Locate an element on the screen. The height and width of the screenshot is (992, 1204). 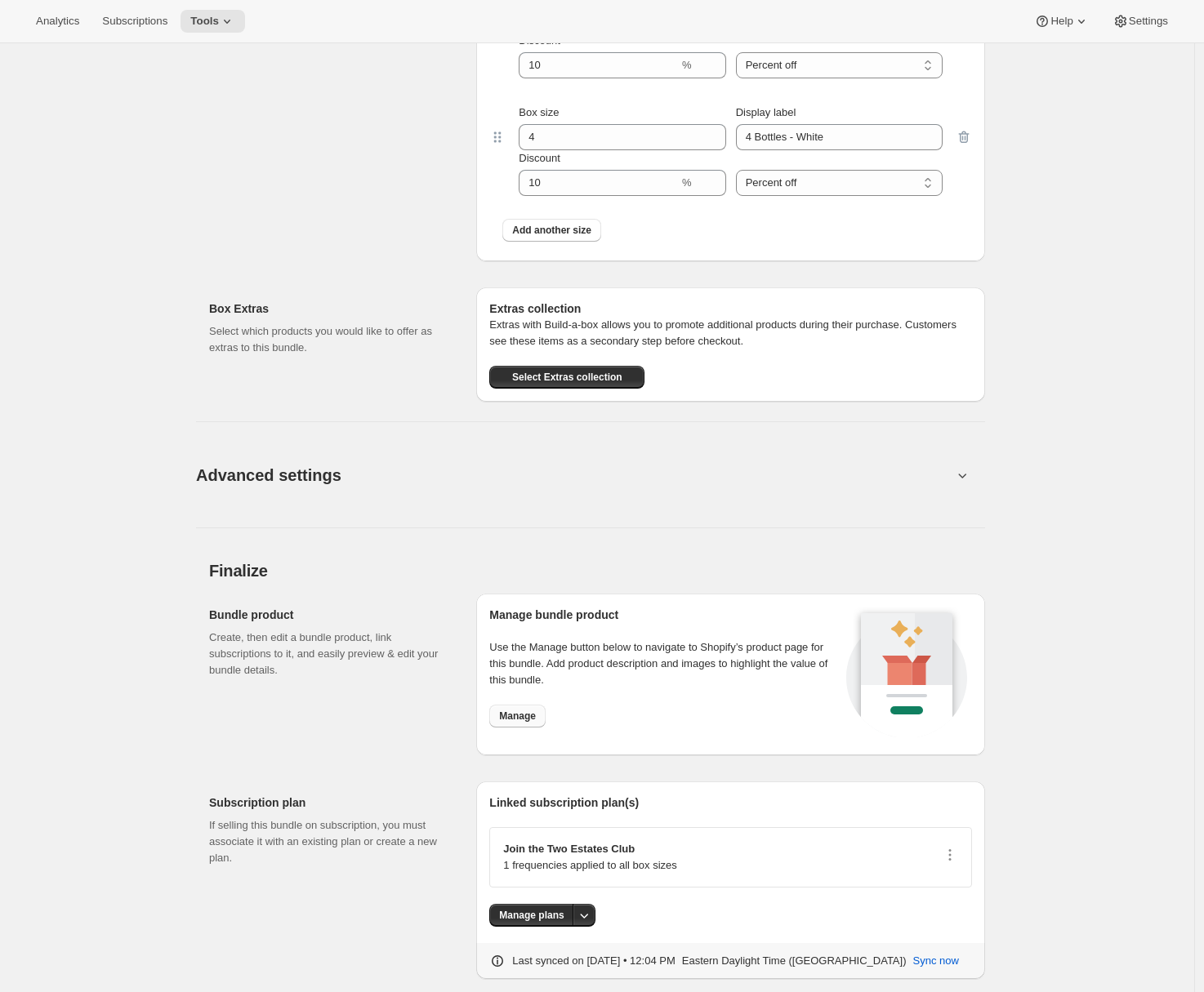
button: Manage plans is located at coordinates (531, 916).